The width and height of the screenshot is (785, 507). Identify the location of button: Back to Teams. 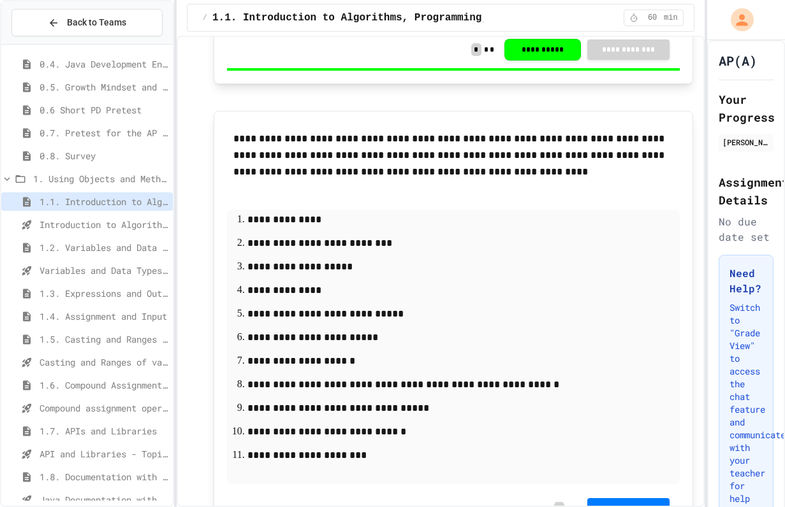
(87, 22).